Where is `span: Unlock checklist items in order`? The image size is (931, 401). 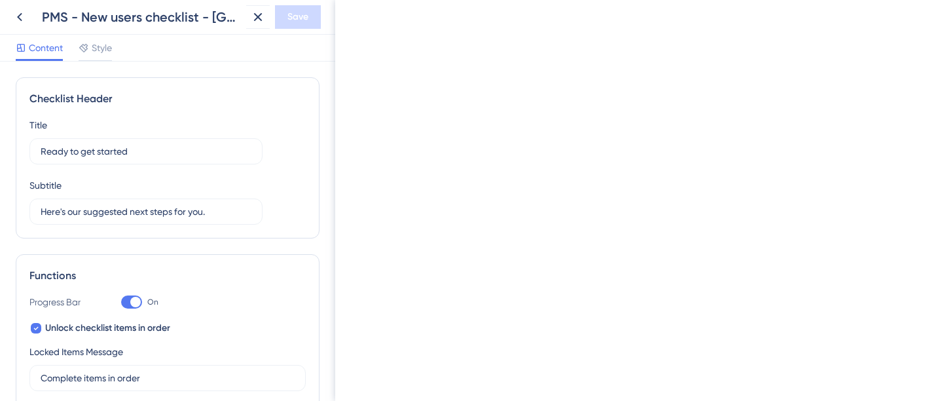 span: Unlock checklist items in order is located at coordinates (107, 328).